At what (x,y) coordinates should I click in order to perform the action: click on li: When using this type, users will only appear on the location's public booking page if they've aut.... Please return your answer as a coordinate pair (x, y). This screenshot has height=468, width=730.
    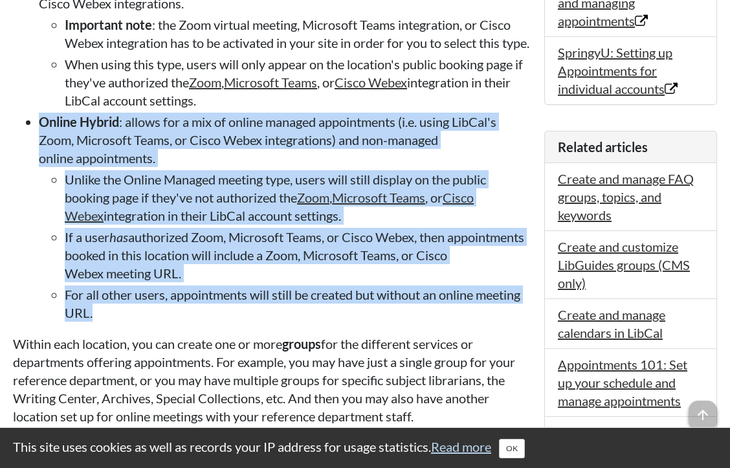
    Looking at the image, I should click on (298, 82).